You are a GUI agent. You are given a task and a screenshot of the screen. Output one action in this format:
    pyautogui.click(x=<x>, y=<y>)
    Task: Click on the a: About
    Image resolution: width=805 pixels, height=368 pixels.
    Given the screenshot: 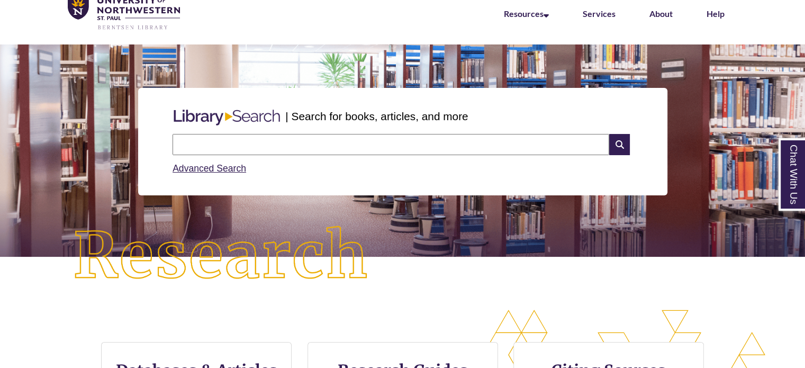 What is the action you would take?
    pyautogui.click(x=661, y=13)
    